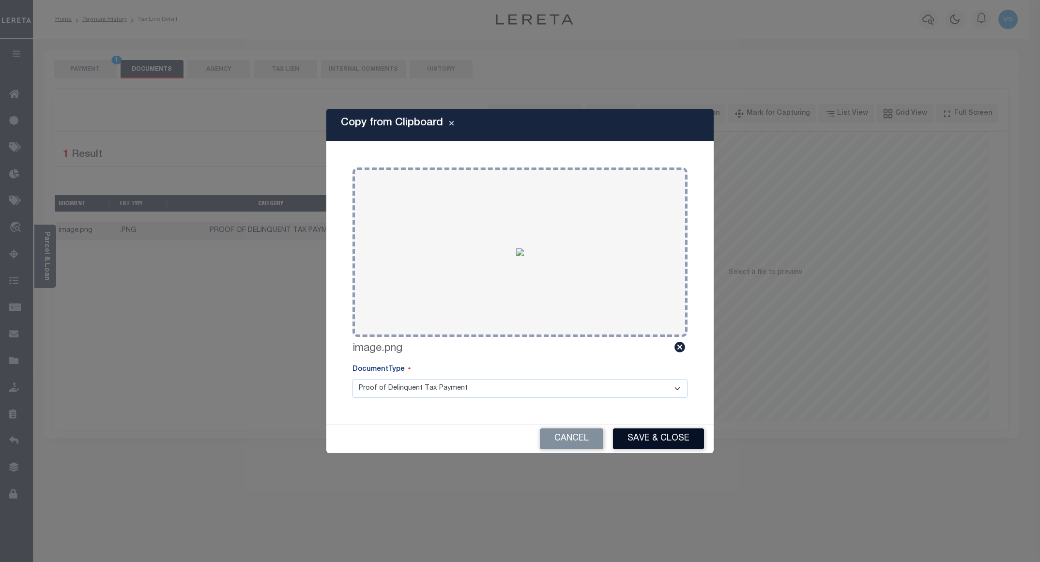 The width and height of the screenshot is (1040, 562). I want to click on h5: Copy from Clipboard, so click(392, 123).